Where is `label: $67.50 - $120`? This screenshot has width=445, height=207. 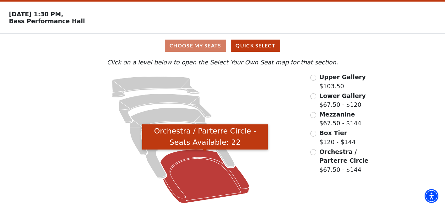
label: $67.50 - $120 is located at coordinates (343, 100).